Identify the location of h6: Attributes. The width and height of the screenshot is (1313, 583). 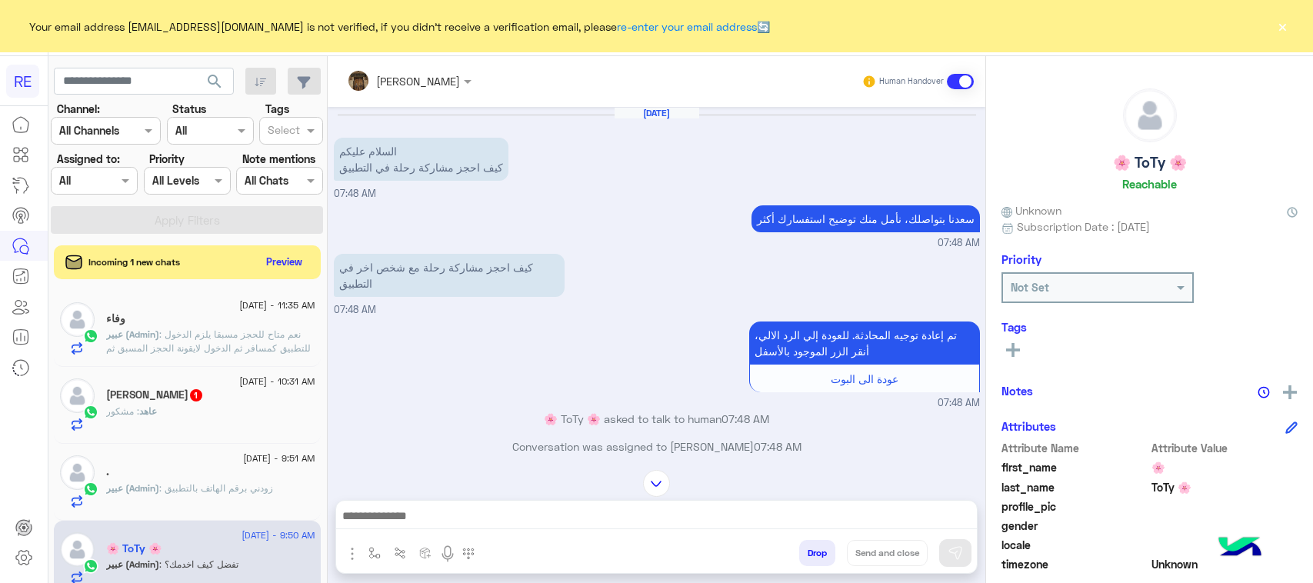
(1029, 426).